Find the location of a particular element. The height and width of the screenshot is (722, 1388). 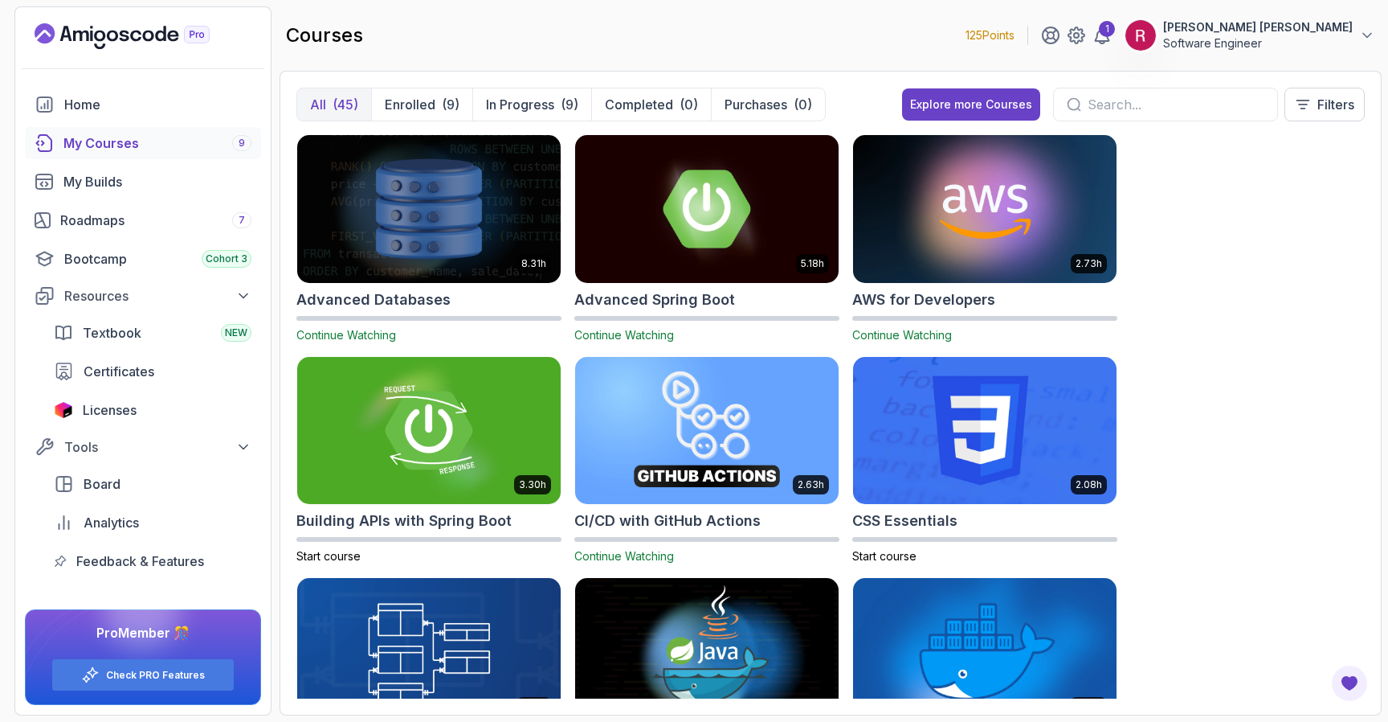

a: Check PRO Features is located at coordinates (155, 675).